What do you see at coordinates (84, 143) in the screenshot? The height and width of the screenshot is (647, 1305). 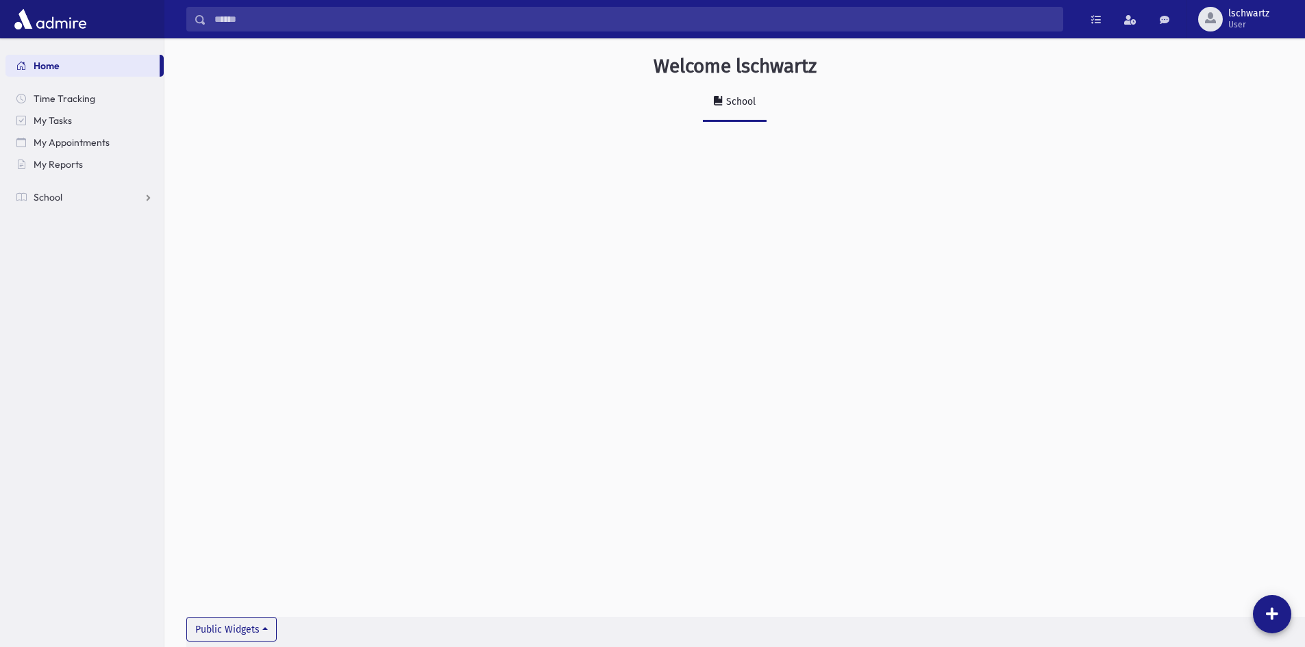 I see `a: My Appointments` at bounding box center [84, 143].